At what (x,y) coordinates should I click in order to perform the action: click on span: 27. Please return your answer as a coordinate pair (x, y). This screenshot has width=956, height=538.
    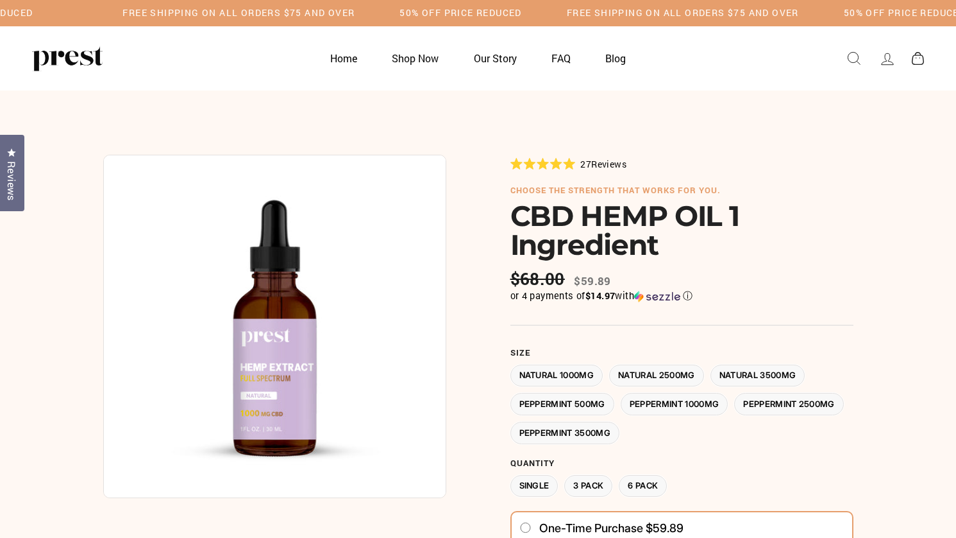
    Looking at the image, I should click on (586, 164).